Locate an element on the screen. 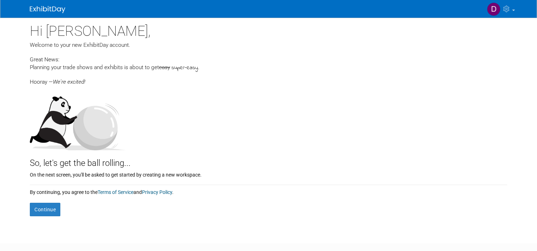  a: Privacy Policy is located at coordinates (157, 192).